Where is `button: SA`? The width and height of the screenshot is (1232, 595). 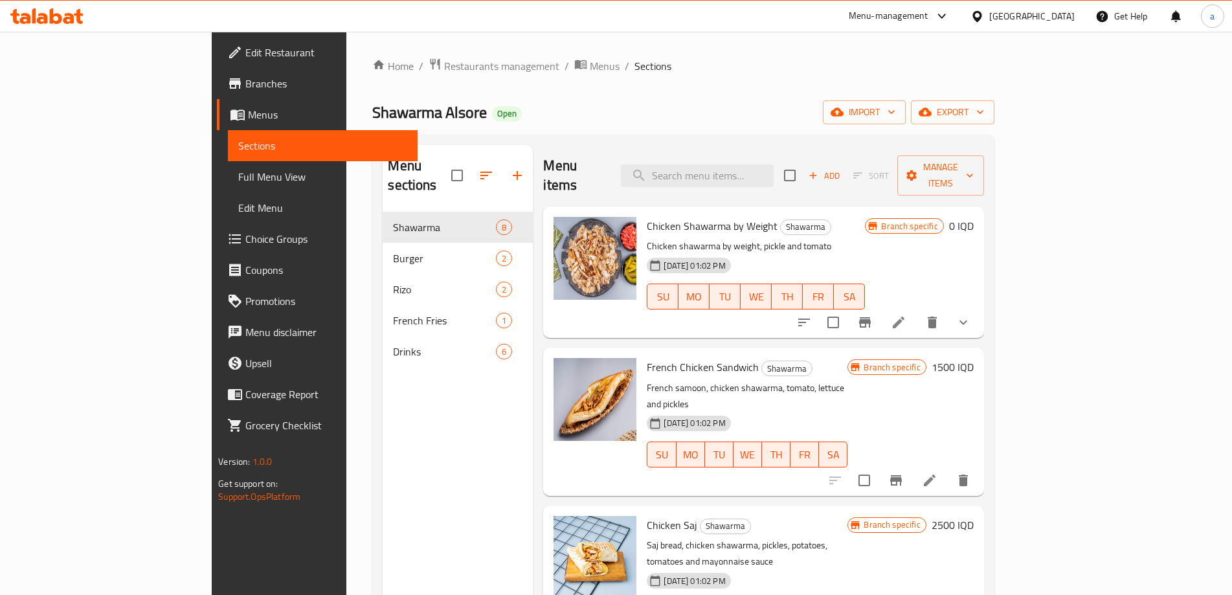
button: SA is located at coordinates (833, 454).